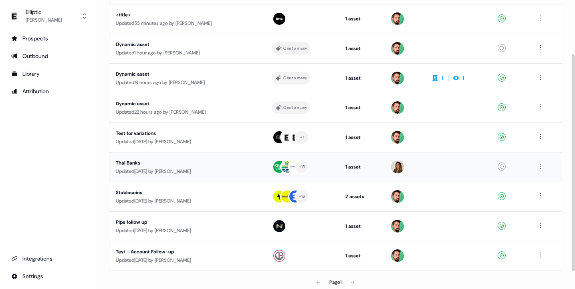 The width and height of the screenshot is (575, 289). What do you see at coordinates (48, 38) in the screenshot?
I see `div: Prospects` at bounding box center [48, 38].